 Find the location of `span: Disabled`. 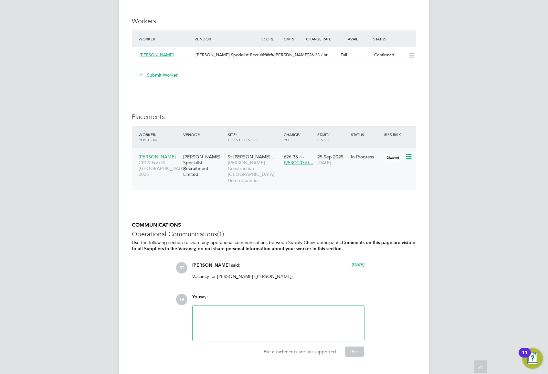

span: Disabled is located at coordinates (393, 157).